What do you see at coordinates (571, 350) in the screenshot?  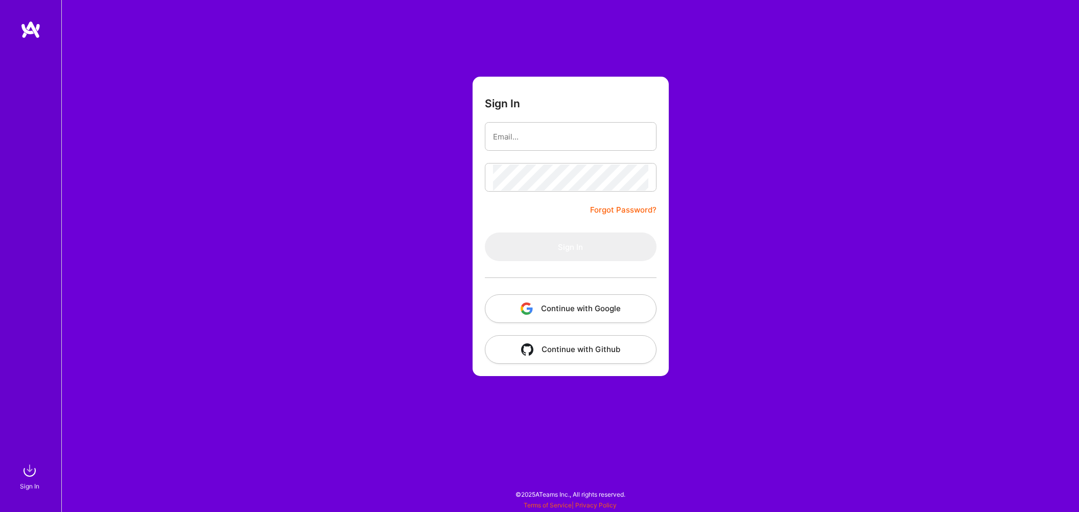 I see `button: Continue with Github` at bounding box center [571, 350].